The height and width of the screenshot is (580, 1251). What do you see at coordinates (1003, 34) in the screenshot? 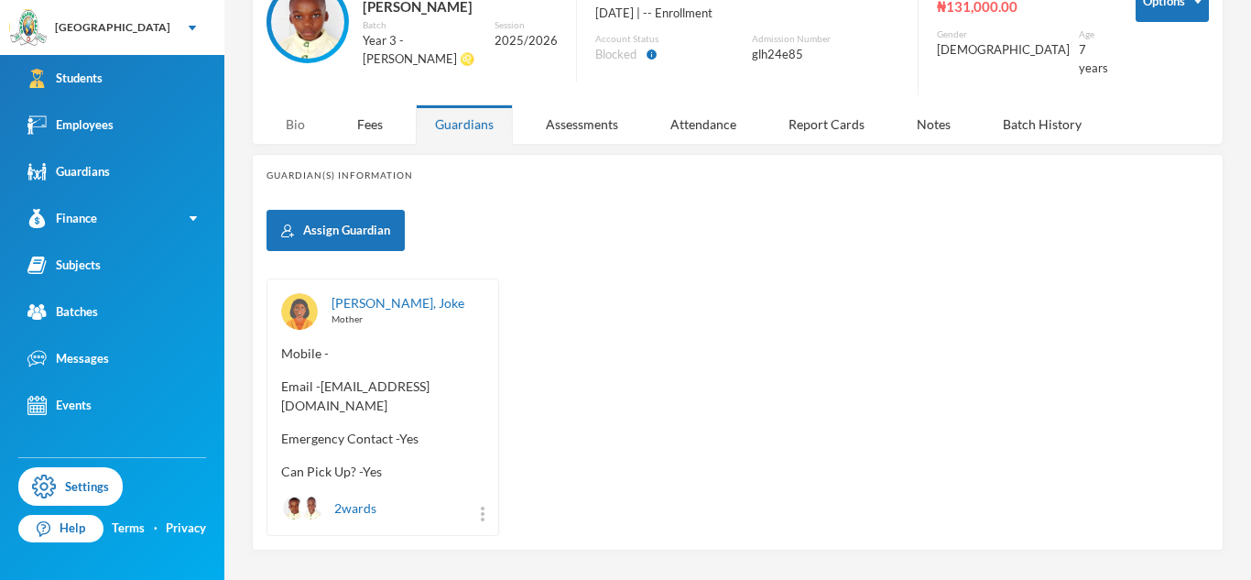
I see `div: Gender` at bounding box center [1003, 34].